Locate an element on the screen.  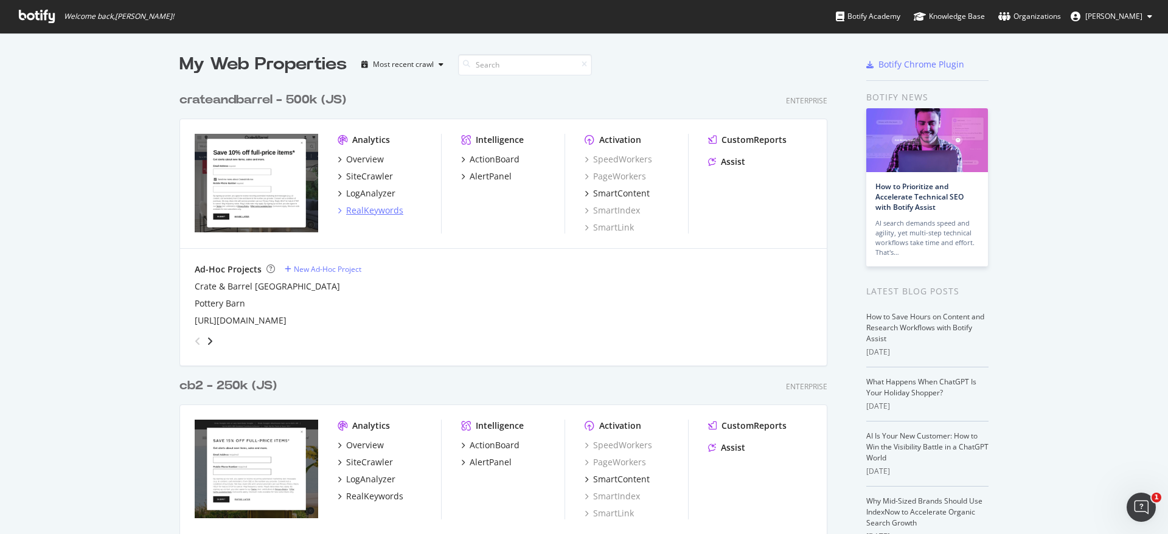
div: crateandbarrel - 500k (JS) is located at coordinates (263, 100).